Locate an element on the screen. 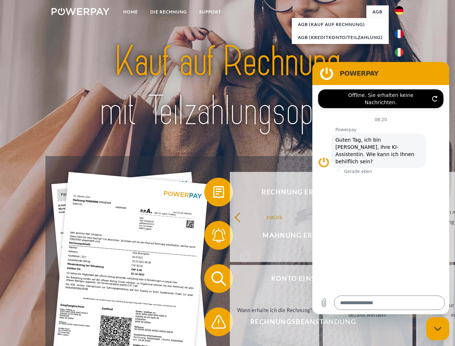 The width and height of the screenshot is (455, 346). button: Datei hochladen is located at coordinates (12, 241).